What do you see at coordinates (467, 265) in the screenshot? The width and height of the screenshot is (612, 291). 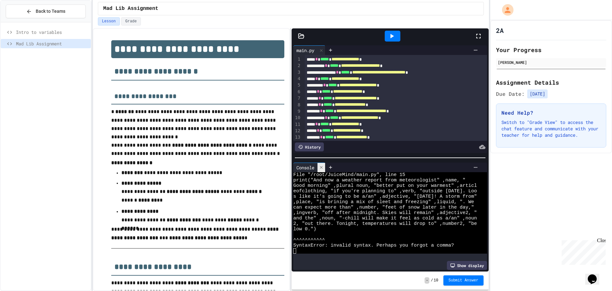 I see `div: Show display` at bounding box center [467, 265].